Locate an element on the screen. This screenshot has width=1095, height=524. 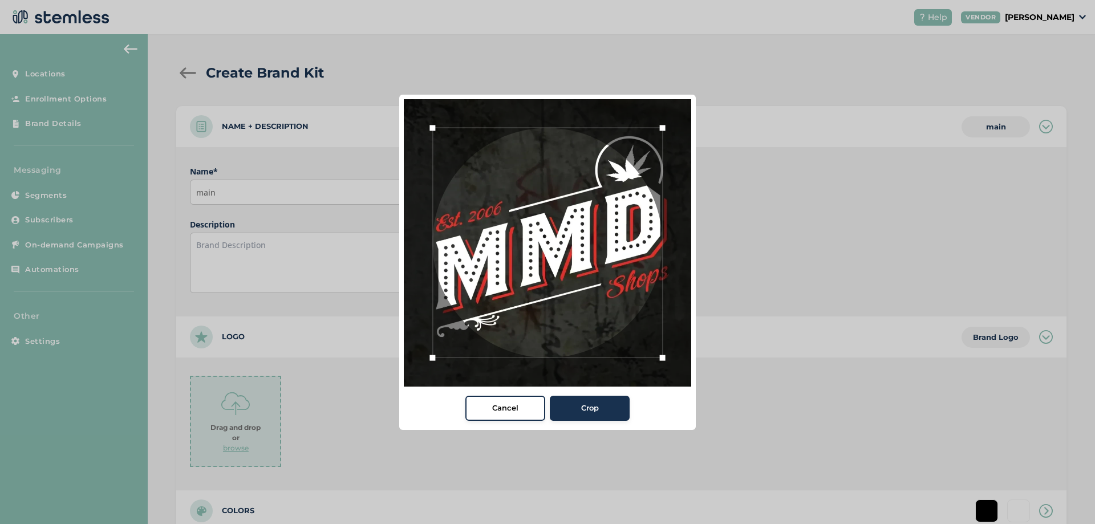
button: Crop is located at coordinates (590, 409).